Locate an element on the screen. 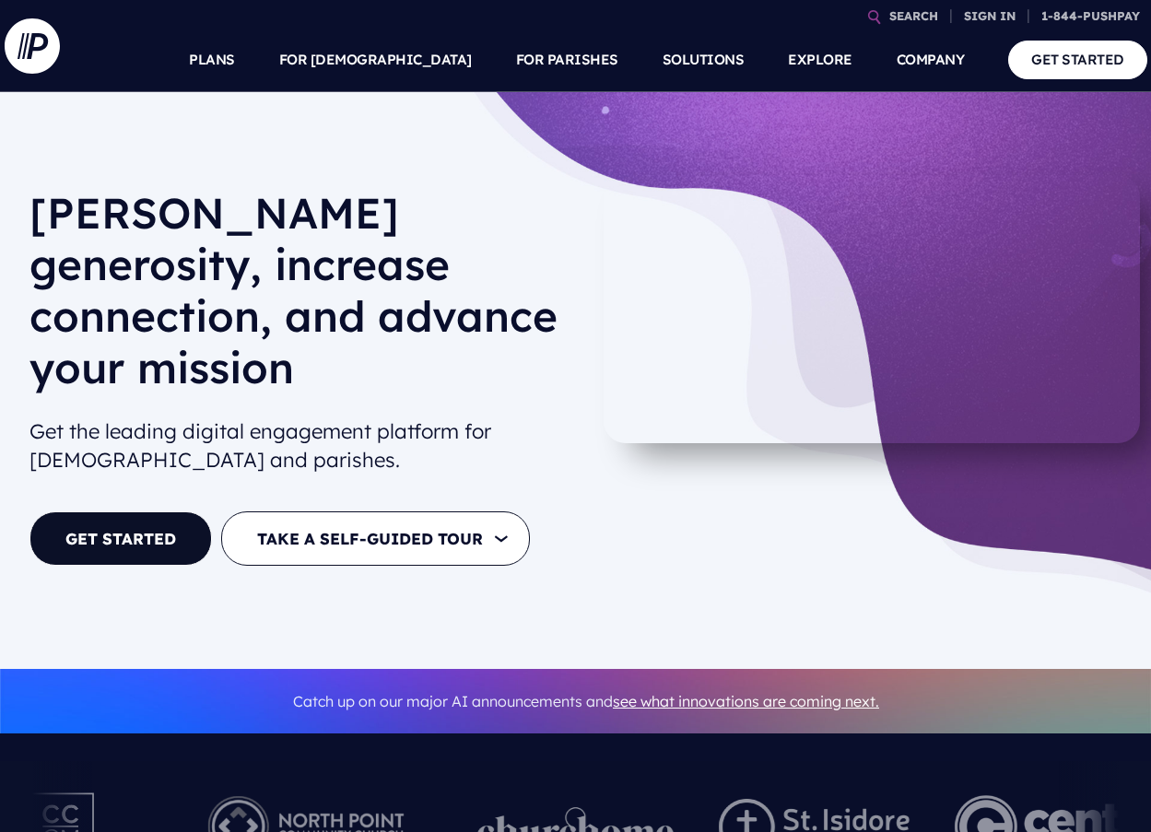 The width and height of the screenshot is (1151, 832). span: see what innovations are coming next. is located at coordinates (745, 701).